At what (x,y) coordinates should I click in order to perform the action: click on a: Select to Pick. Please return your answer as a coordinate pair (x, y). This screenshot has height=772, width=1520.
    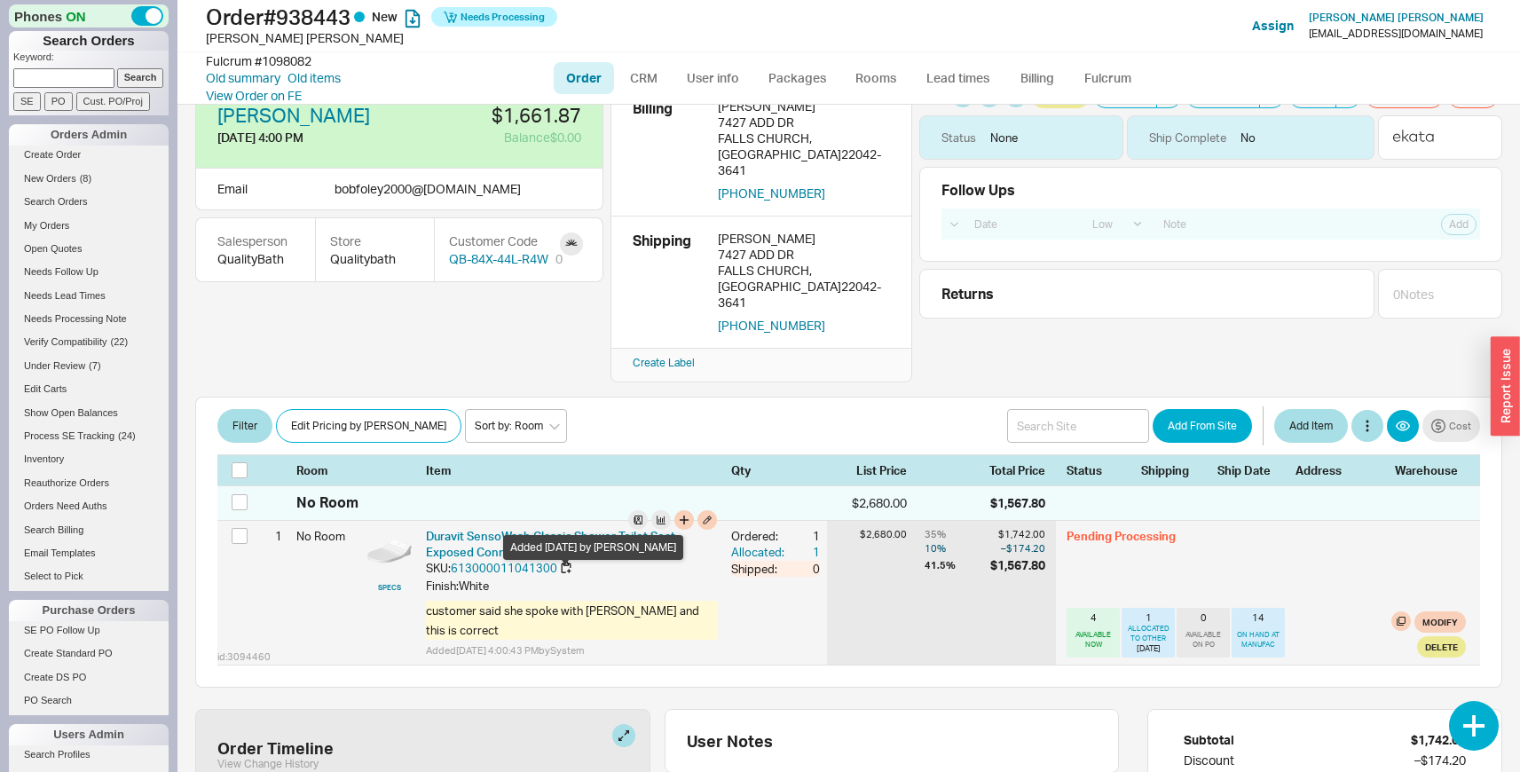
    Looking at the image, I should click on (89, 576).